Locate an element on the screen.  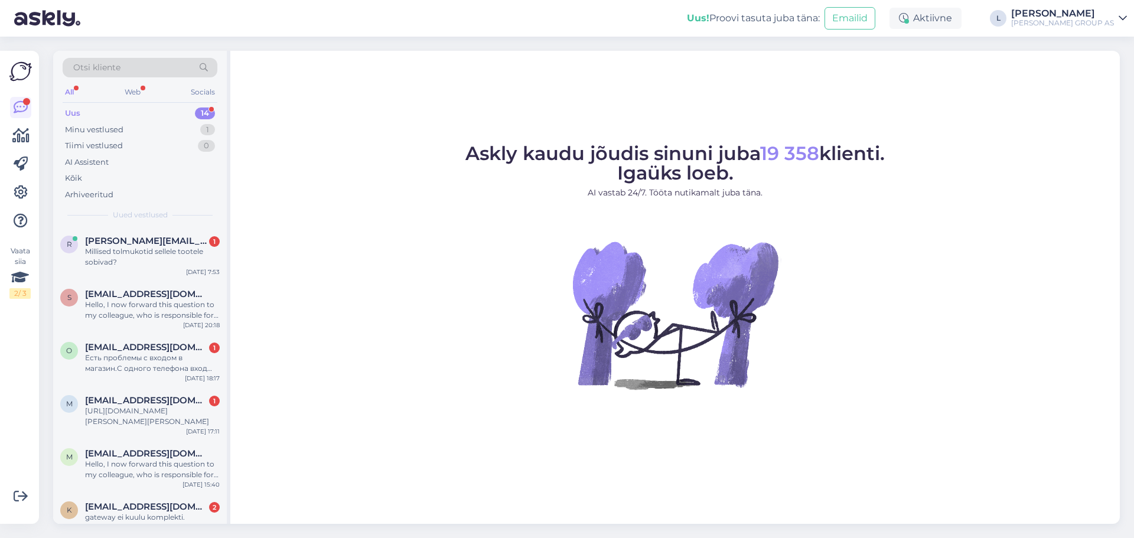
div: All is located at coordinates (69, 92).